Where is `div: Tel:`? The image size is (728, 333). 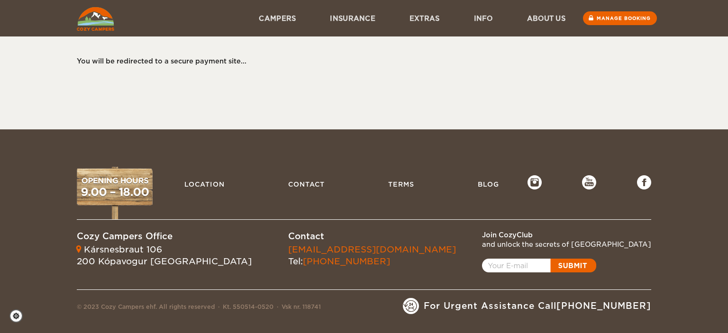 div: Tel: is located at coordinates (372, 255).